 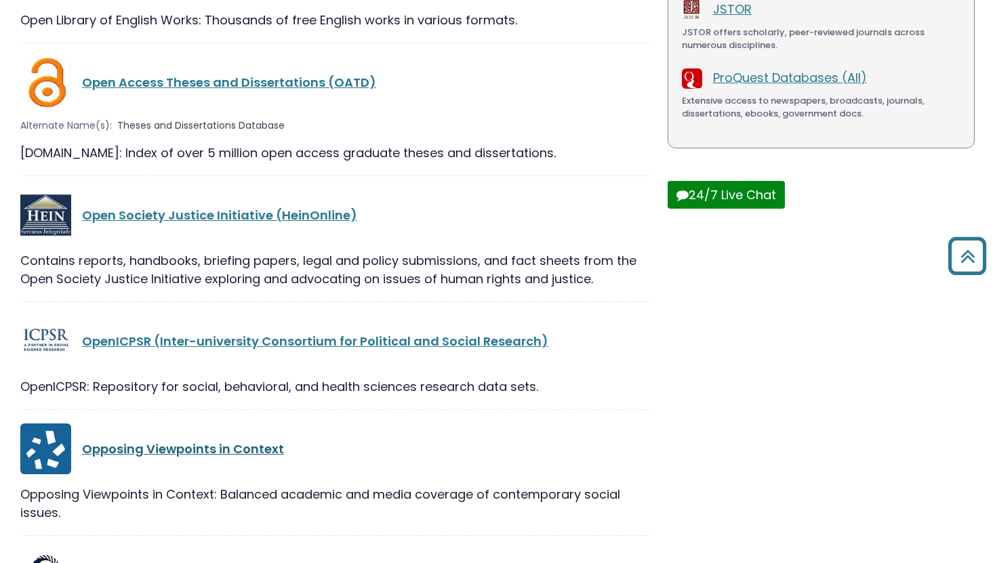 What do you see at coordinates (315, 341) in the screenshot?
I see `a: OpenICPSR (Inter-university Consortium for Political and Social Research)` at bounding box center [315, 341].